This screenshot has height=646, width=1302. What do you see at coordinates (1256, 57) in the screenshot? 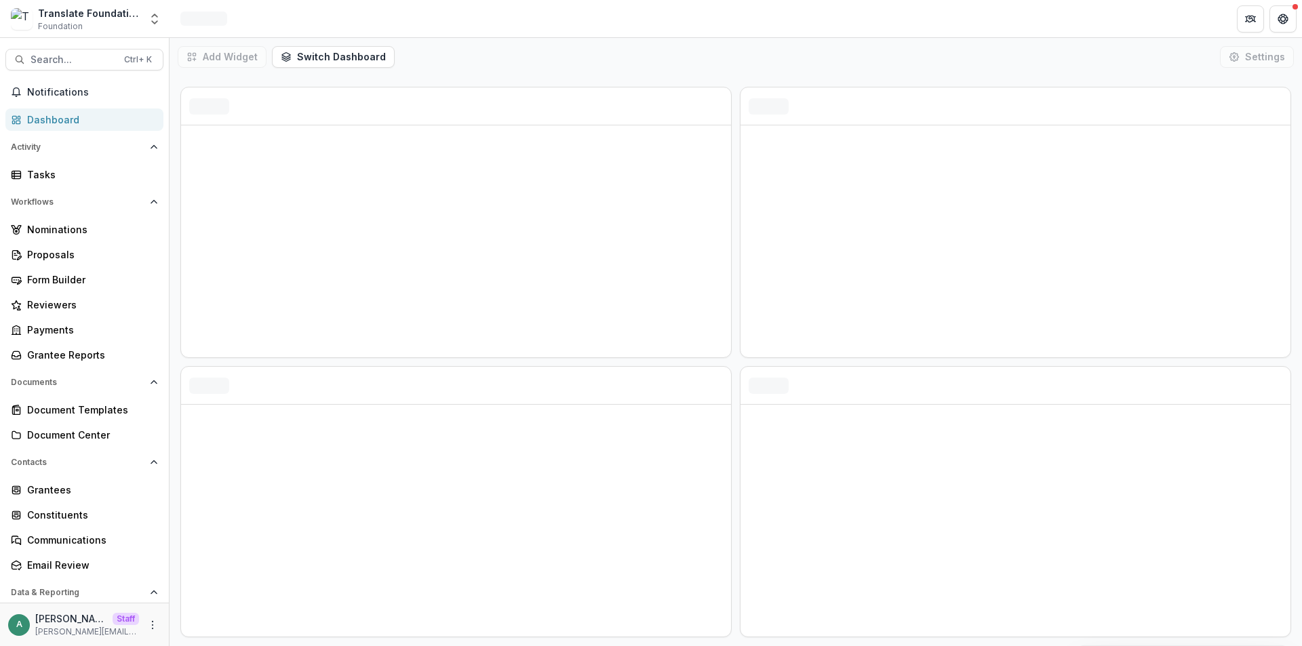
I see `button: Settings` at bounding box center [1256, 57].